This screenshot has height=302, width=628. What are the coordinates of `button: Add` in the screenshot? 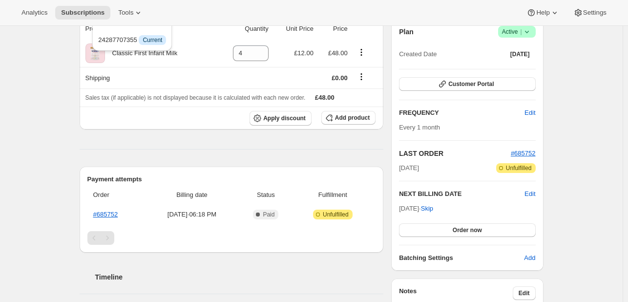 It's located at (530, 258).